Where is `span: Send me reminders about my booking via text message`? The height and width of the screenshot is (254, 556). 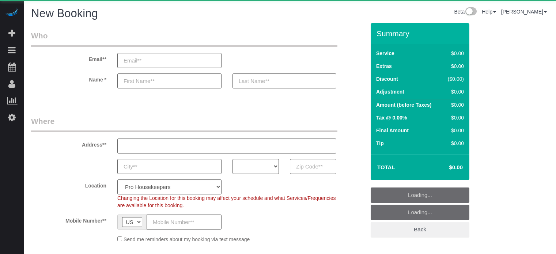 span: Send me reminders about my booking via text message is located at coordinates (187, 239).